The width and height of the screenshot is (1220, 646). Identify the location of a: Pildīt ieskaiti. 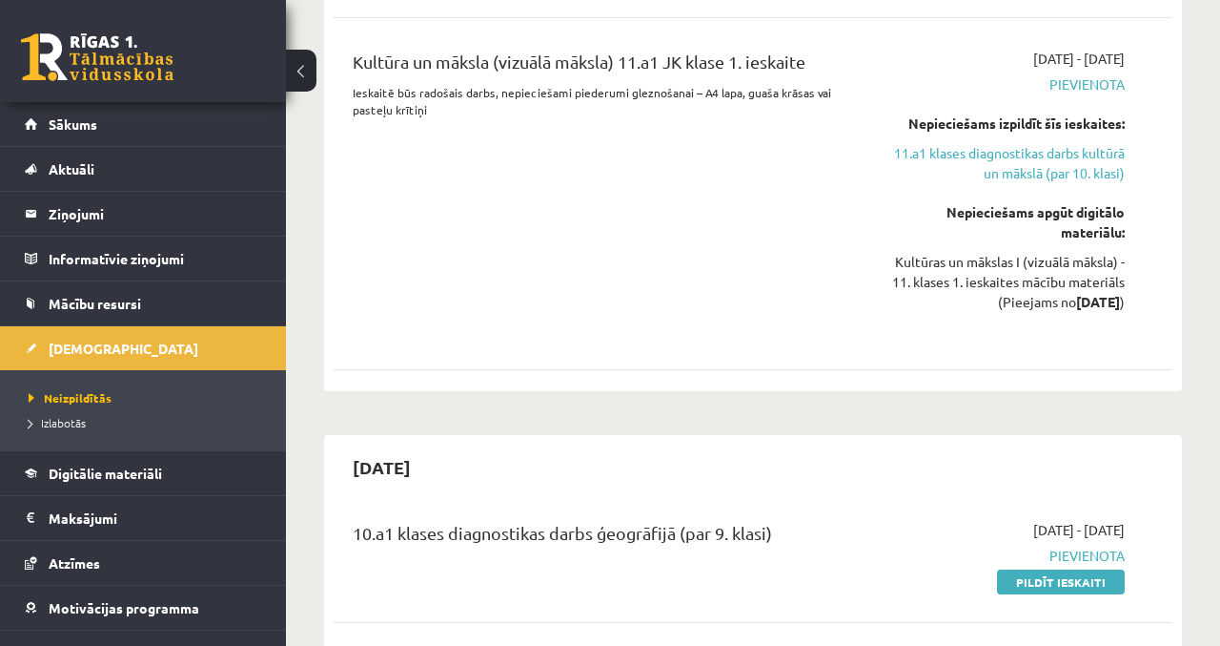
(1061, 582).